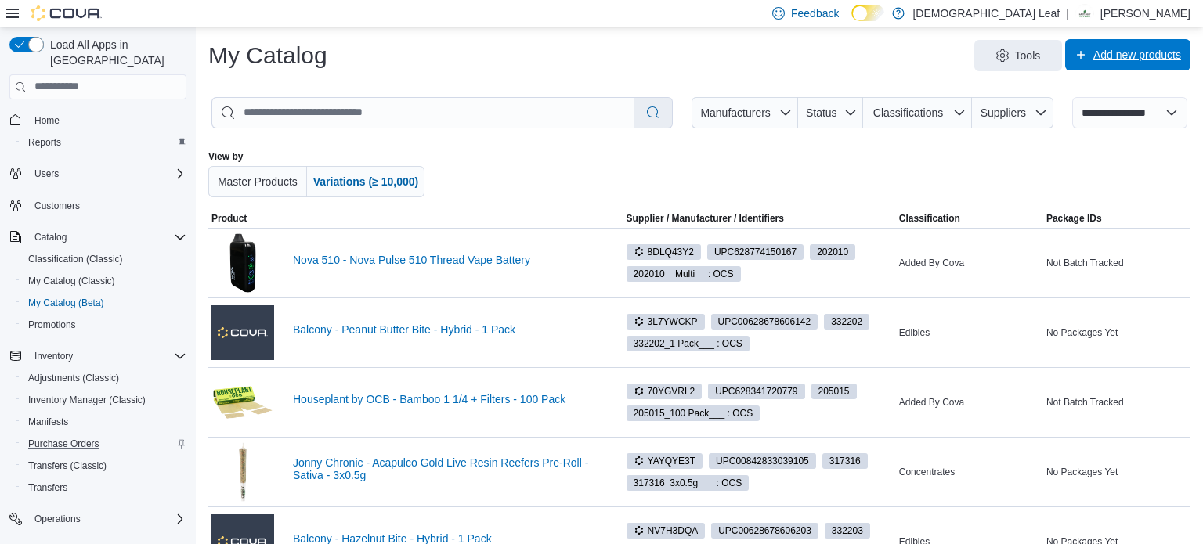 This screenshot has height=544, width=1203. What do you see at coordinates (665, 531) in the screenshot?
I see `span: NV7H3DQA` at bounding box center [665, 531].